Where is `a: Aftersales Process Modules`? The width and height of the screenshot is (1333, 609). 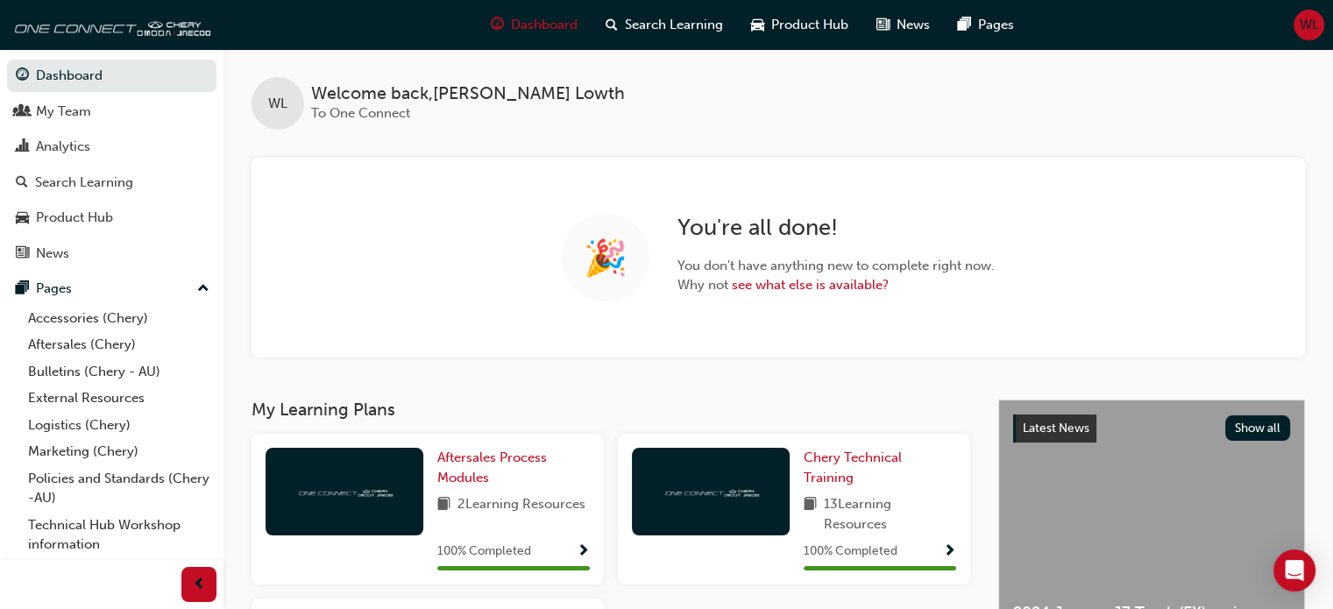
a: Aftersales Process Modules is located at coordinates (513, 467).